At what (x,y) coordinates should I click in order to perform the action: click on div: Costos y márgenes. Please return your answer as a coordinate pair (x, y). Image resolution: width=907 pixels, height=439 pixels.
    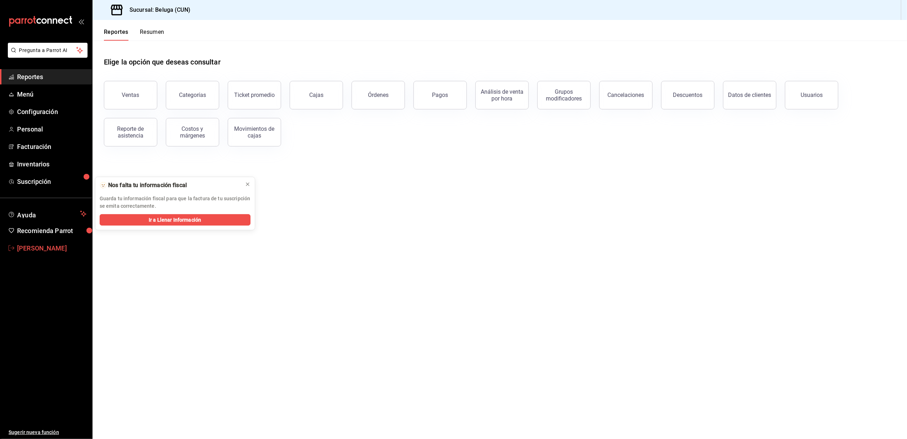
    Looking at the image, I should click on (193, 132).